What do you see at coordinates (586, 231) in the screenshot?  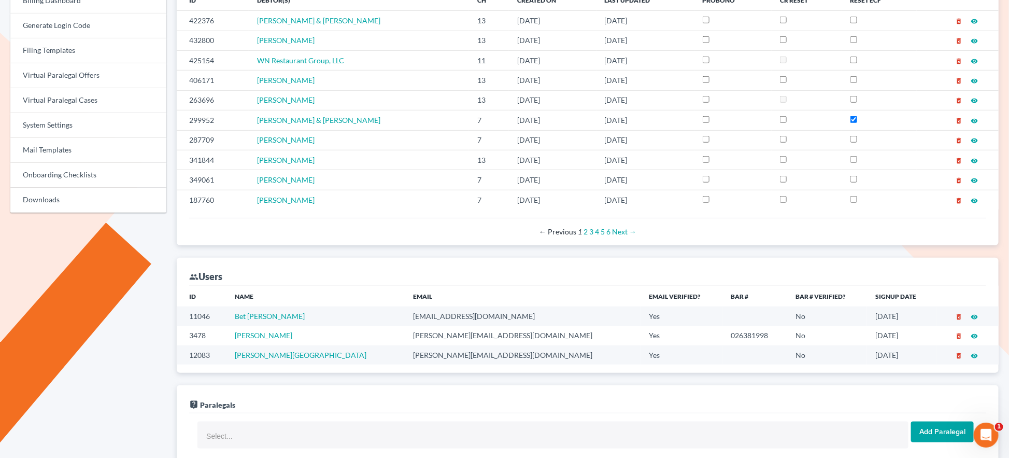 I see `a: Page 2` at bounding box center [586, 231].